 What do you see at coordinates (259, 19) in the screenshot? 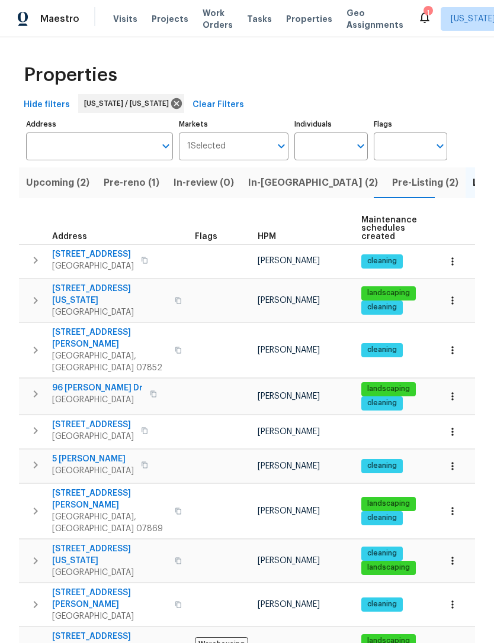
I see `span: Tasks` at bounding box center [259, 19].